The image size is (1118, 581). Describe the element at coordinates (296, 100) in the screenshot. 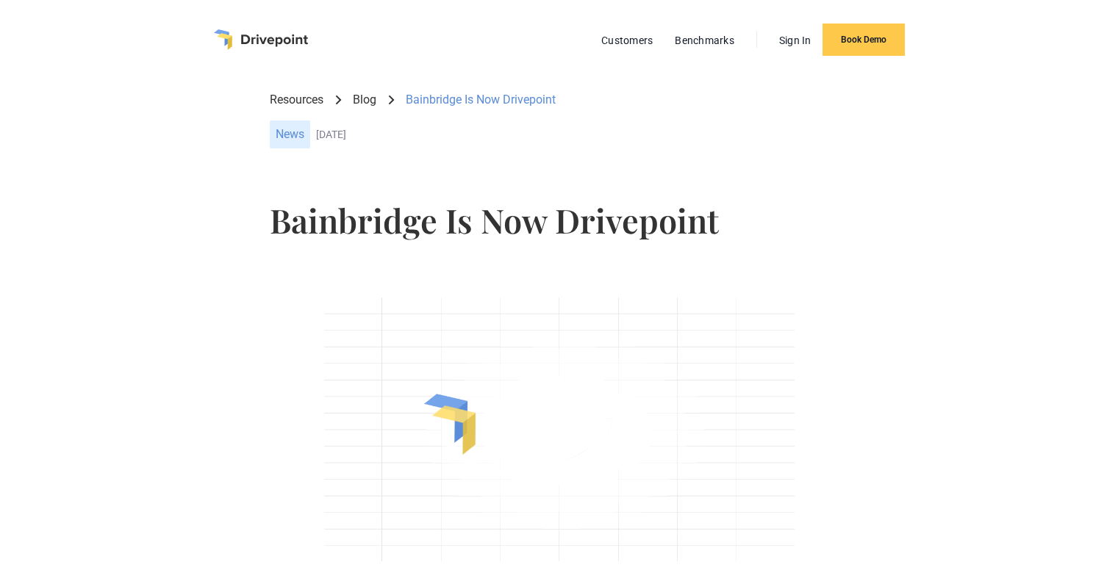

I see `a: Resources` at that location.